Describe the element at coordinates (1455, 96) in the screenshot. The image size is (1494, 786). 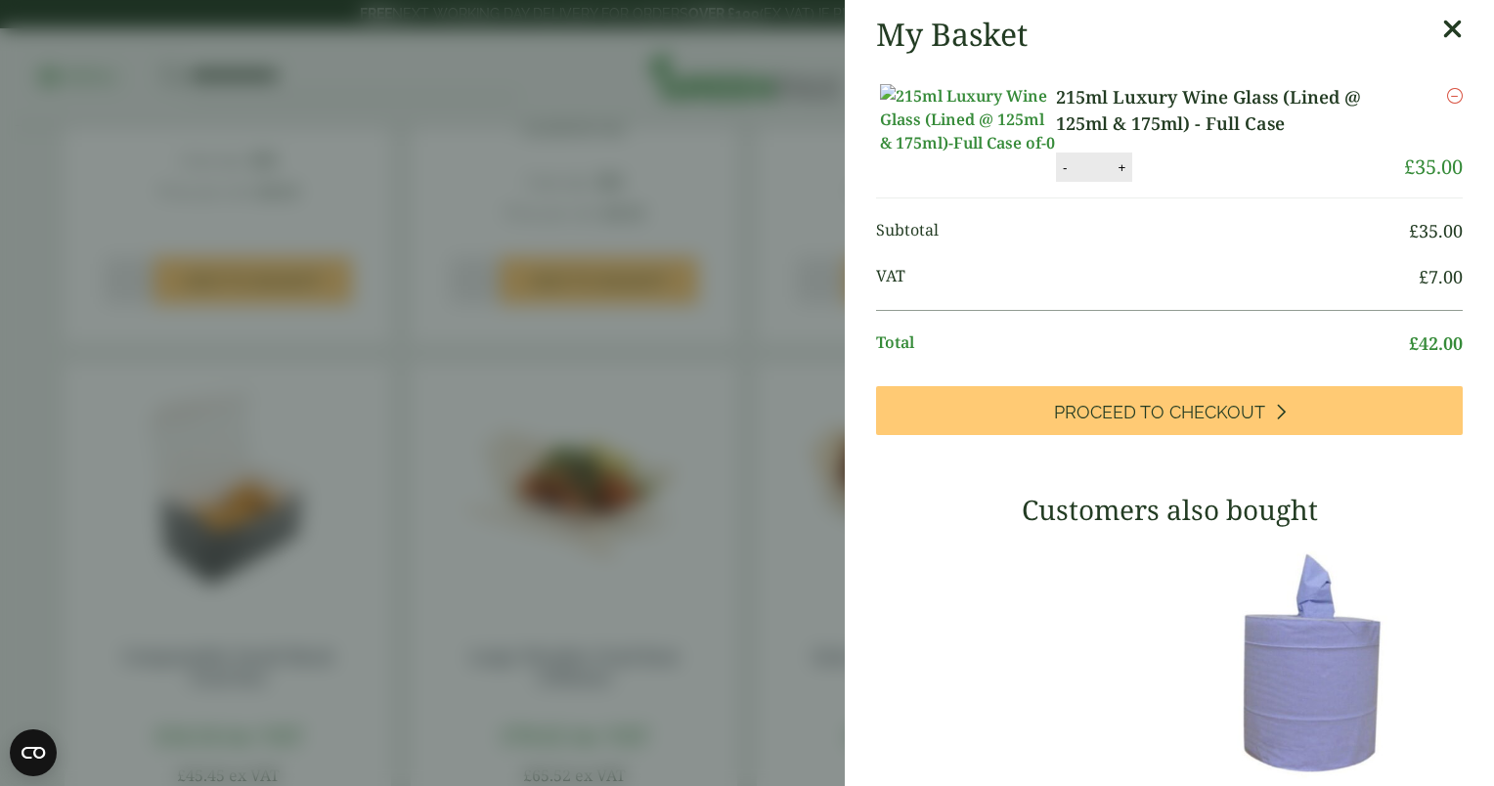
I see `a: Remove this item` at that location.